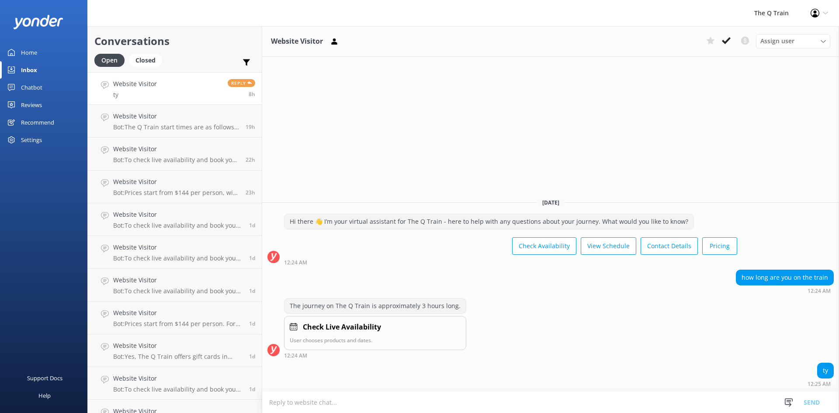 The height and width of the screenshot is (413, 839). I want to click on div: Home, so click(29, 52).